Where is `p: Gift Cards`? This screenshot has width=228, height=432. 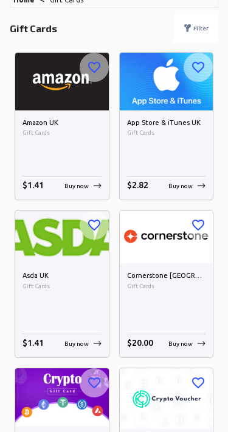
p: Gift Cards is located at coordinates (33, 29).